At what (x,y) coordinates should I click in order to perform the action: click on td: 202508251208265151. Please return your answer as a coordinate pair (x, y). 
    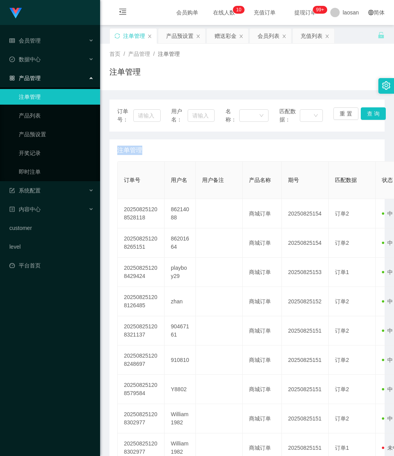
    Looking at the image, I should click on (141, 243).